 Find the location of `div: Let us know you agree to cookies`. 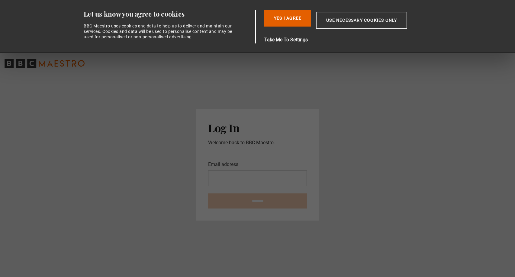

div: Let us know you agree to cookies is located at coordinates (168, 14).